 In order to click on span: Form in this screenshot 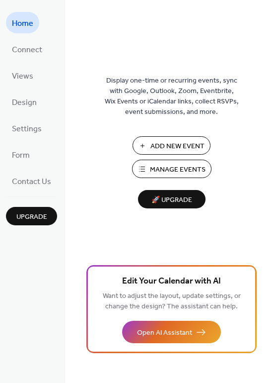, I will do `click(21, 155)`.